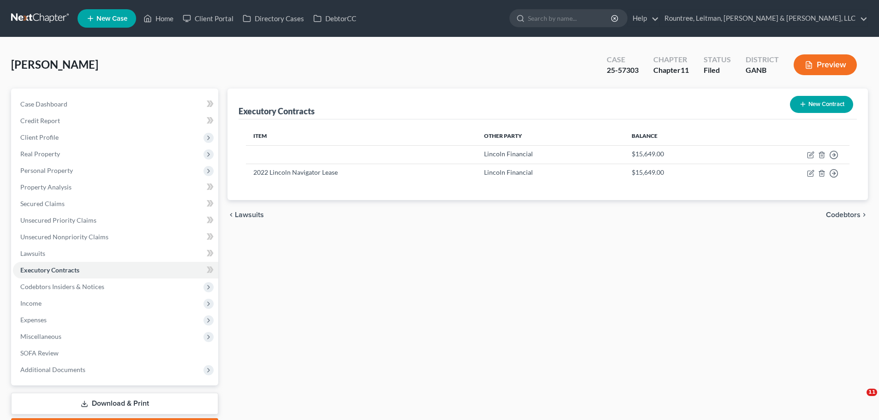 The height and width of the screenshot is (420, 879). What do you see at coordinates (115, 121) in the screenshot?
I see `a: Credit Report` at bounding box center [115, 121].